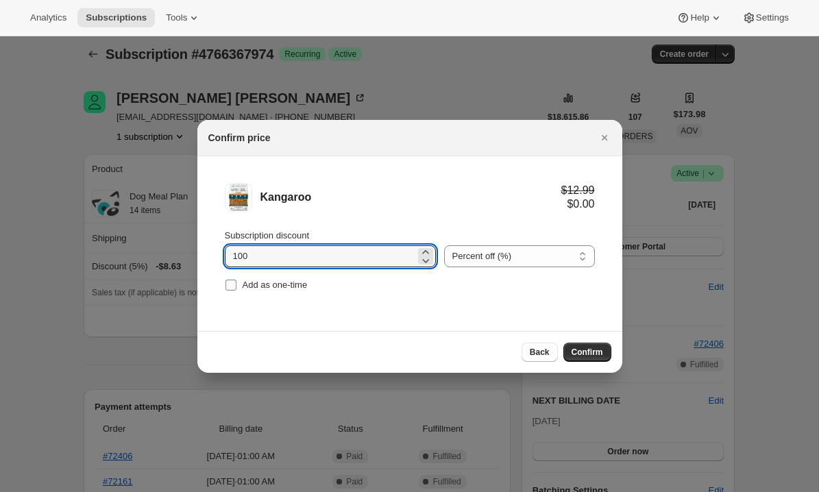  What do you see at coordinates (539, 352) in the screenshot?
I see `span: Back` at bounding box center [539, 352].